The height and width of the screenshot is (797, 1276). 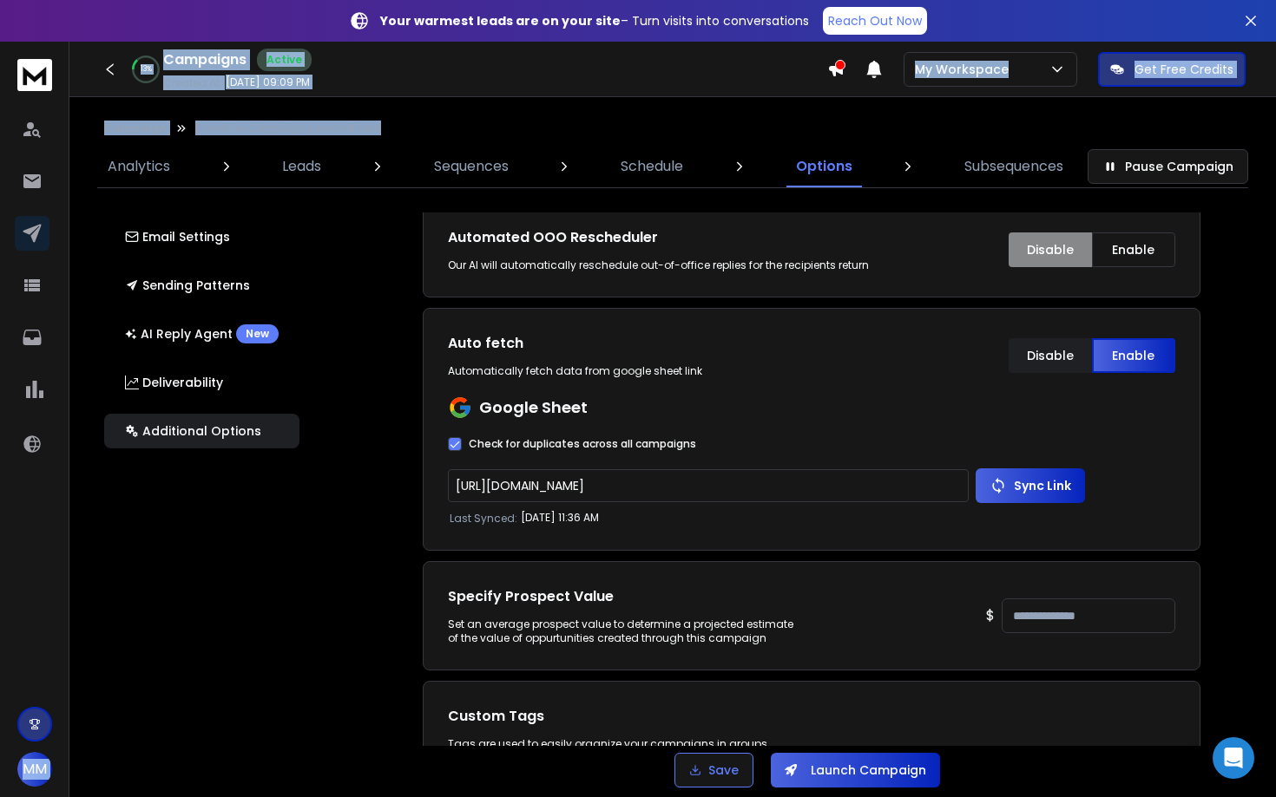 What do you see at coordinates (146, 69) in the screenshot?
I see `p: 13 %` at bounding box center [146, 69].